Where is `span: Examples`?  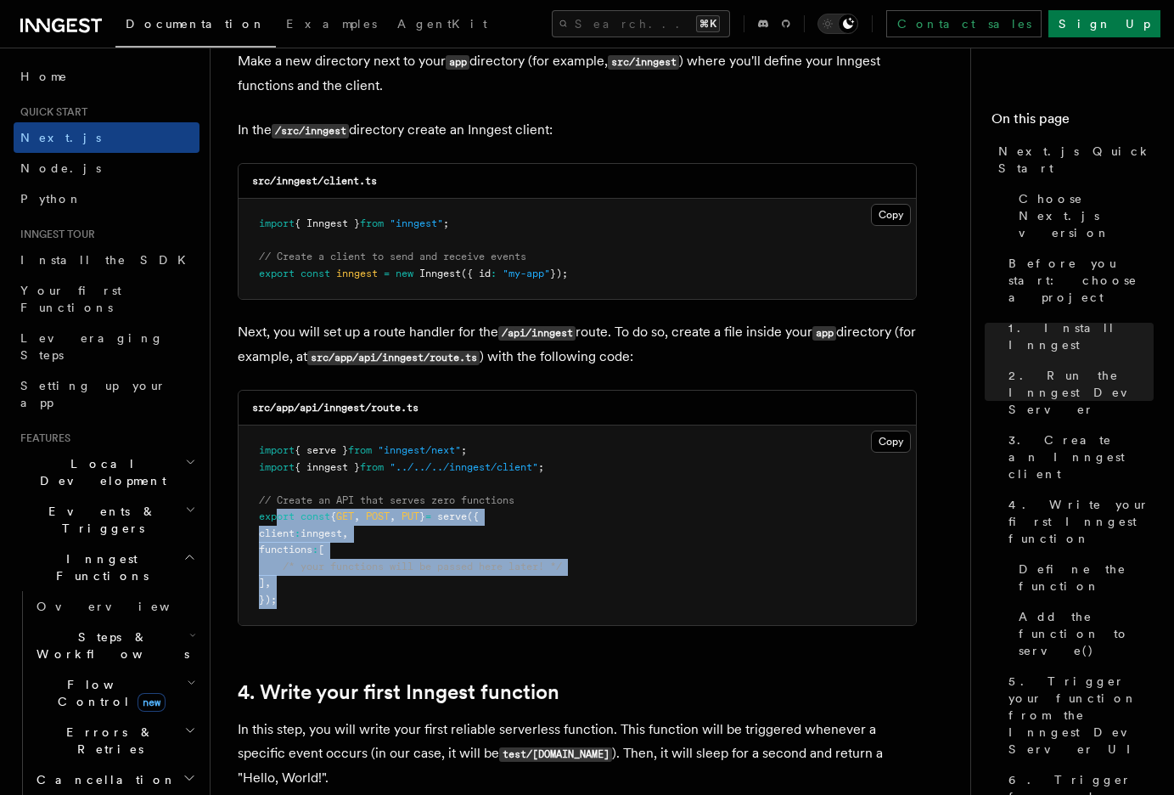
span: Examples is located at coordinates (331, 24).